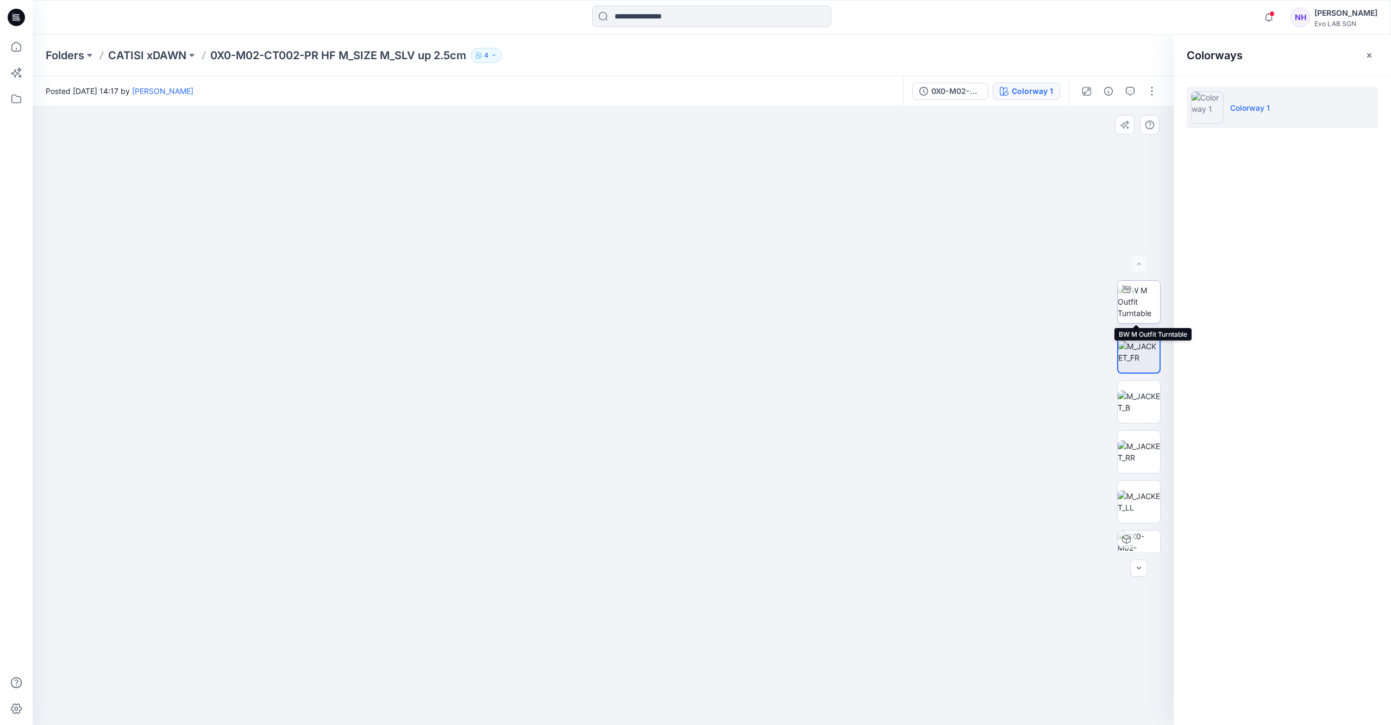 The image size is (1391, 725). What do you see at coordinates (486, 55) in the screenshot?
I see `button: 4` at bounding box center [486, 55].